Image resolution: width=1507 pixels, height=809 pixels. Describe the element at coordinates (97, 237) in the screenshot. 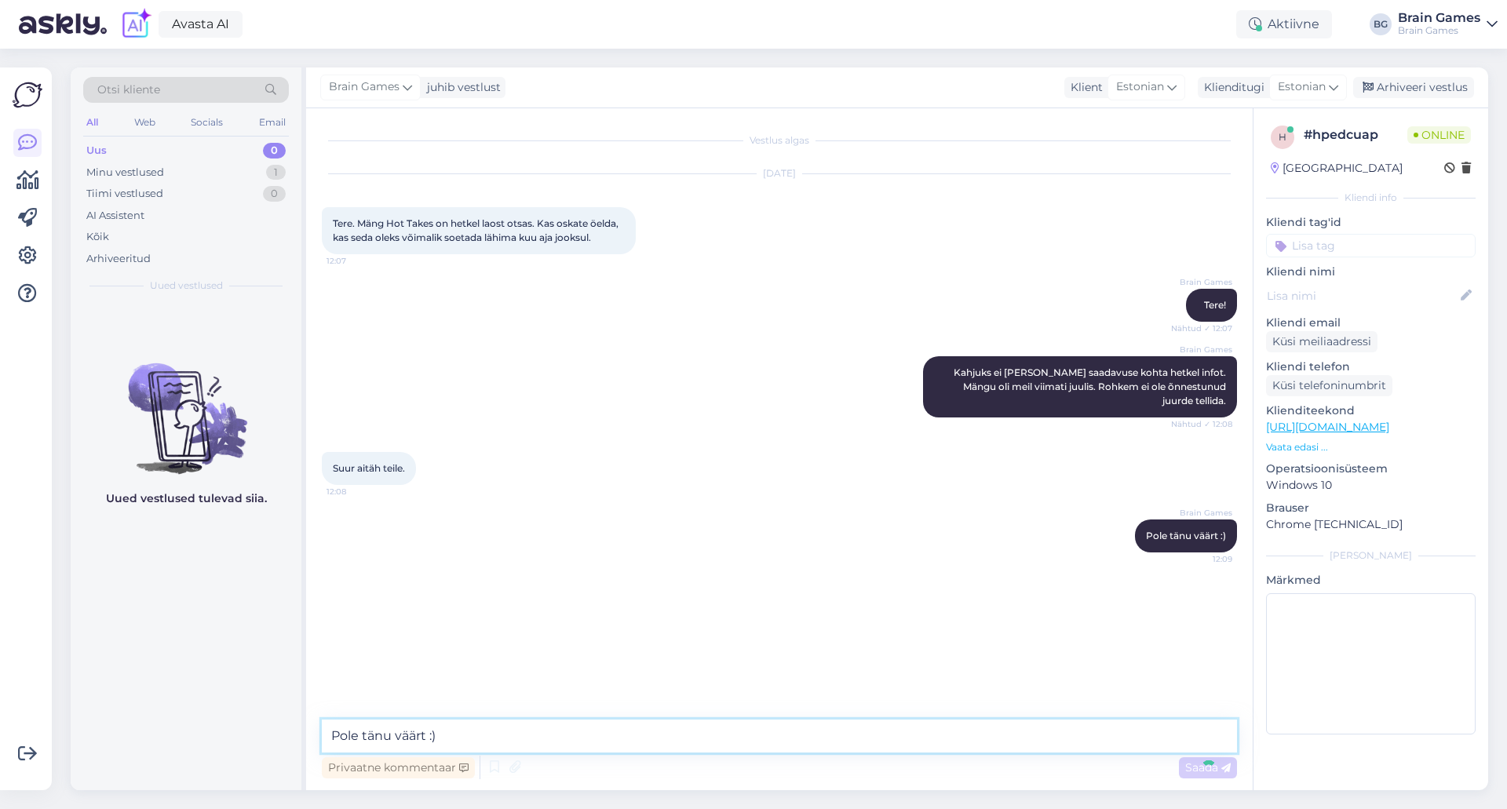

I see `div: Kõik` at that location.